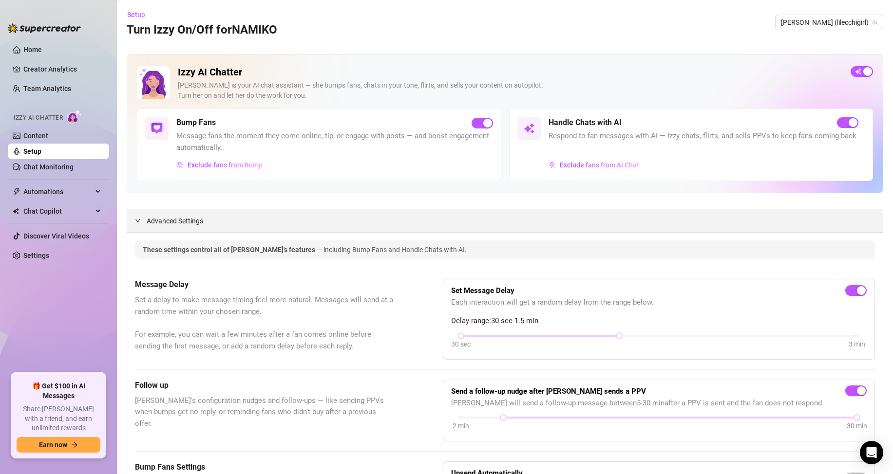 This screenshot has height=474, width=893. I want to click on h5: Message Delay, so click(264, 285).